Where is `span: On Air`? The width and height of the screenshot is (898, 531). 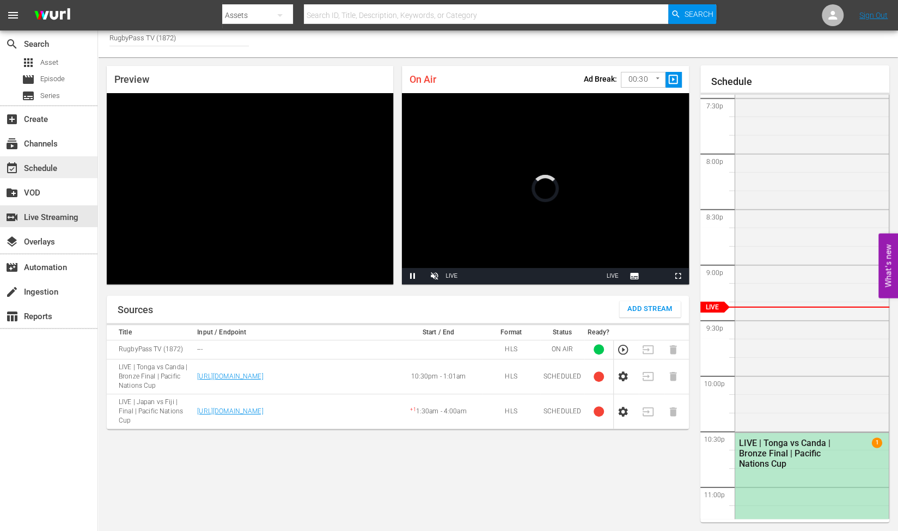 span: On Air is located at coordinates (423, 79).